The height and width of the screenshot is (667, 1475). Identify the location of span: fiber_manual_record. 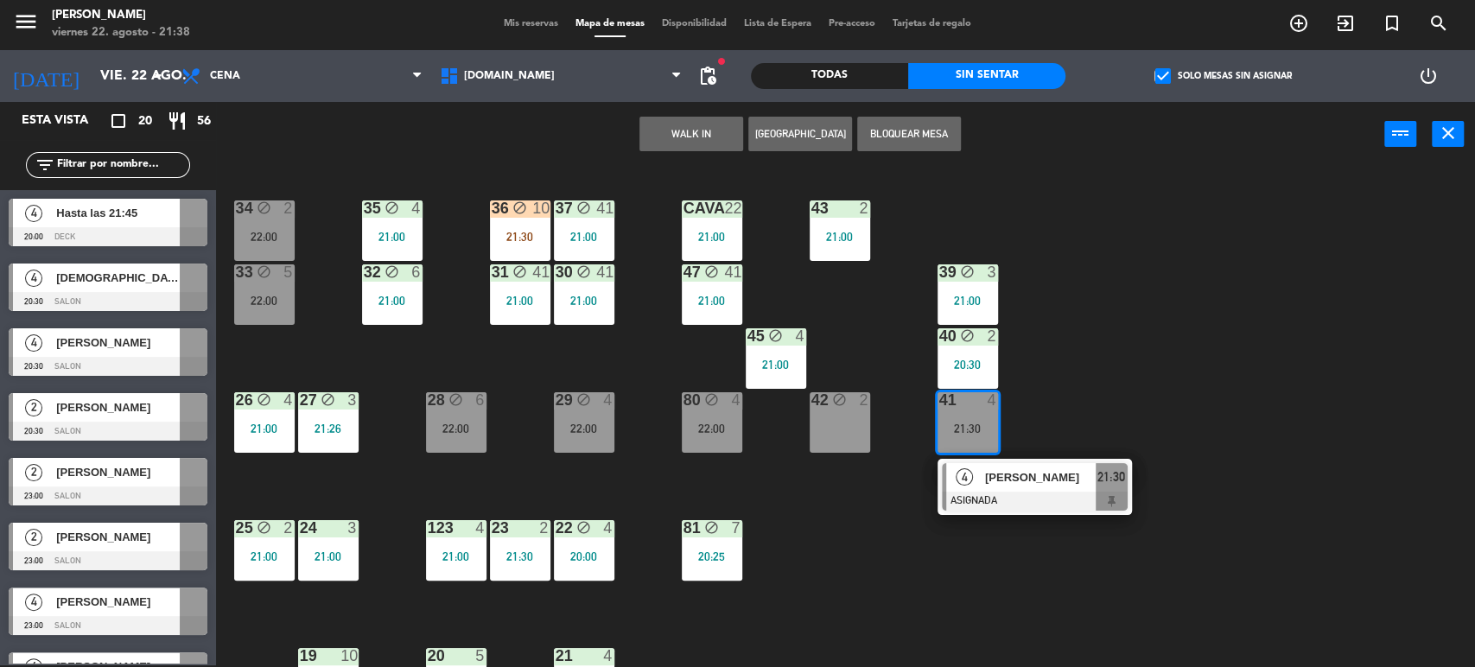
(721, 61).